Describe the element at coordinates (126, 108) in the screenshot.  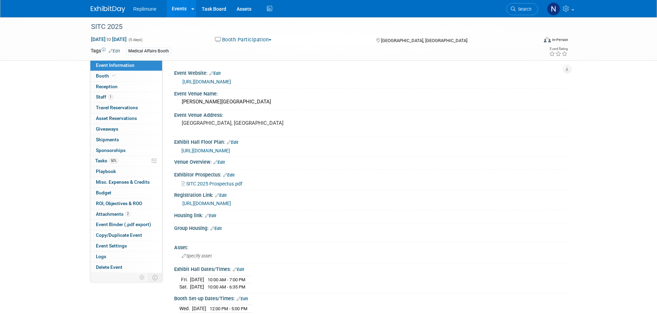
I see `a: Travel Reservations` at that location.